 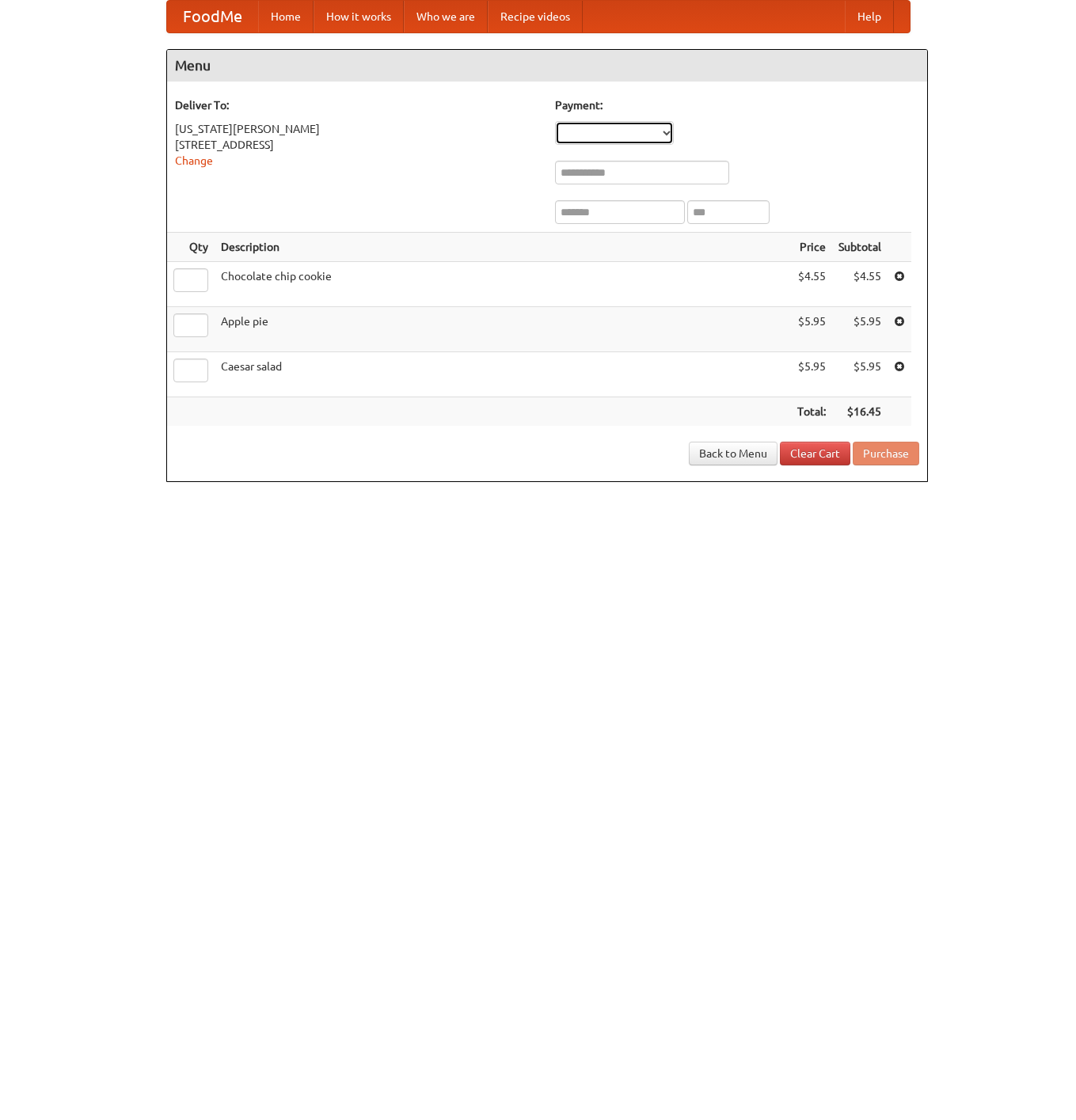 What do you see at coordinates (547, 66) in the screenshot?
I see `h4: Menu` at bounding box center [547, 66].